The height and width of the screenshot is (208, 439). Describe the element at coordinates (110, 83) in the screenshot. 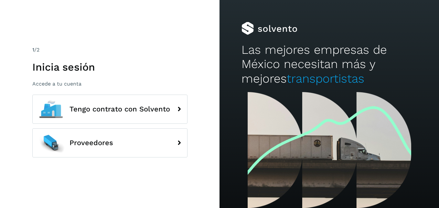

I see `p: Accede a tu cuenta` at that location.